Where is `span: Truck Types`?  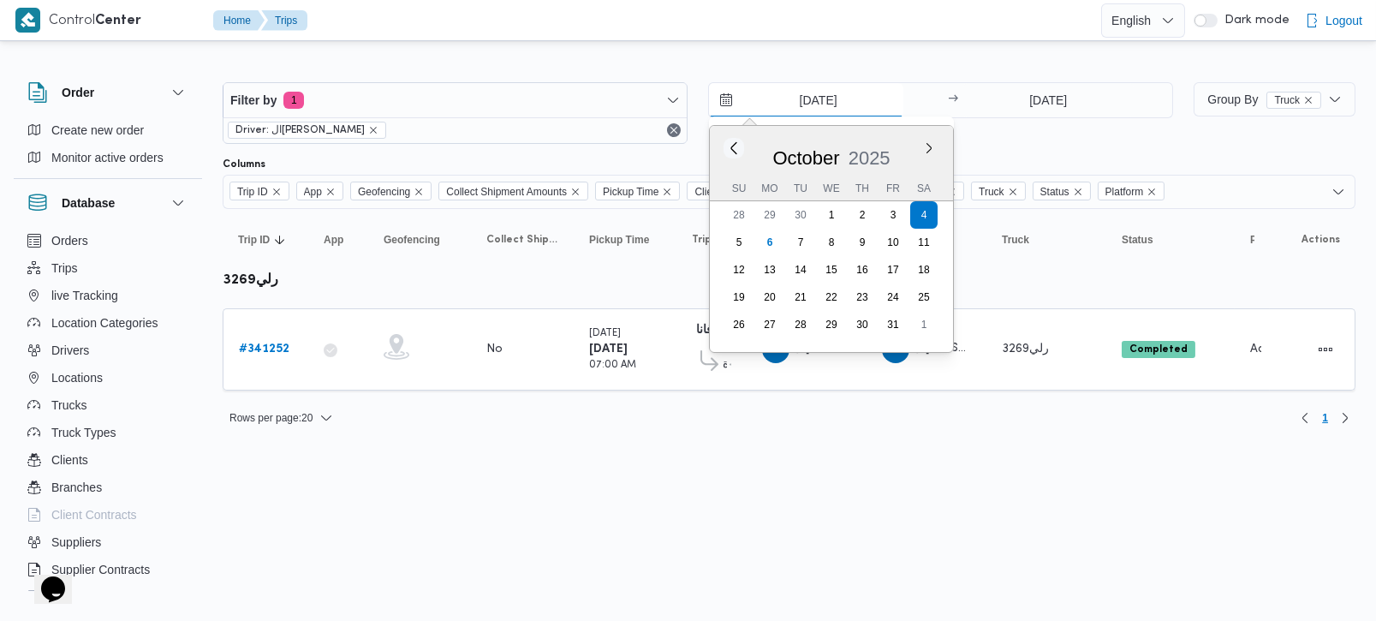
span: Truck Types is located at coordinates (83, 432).